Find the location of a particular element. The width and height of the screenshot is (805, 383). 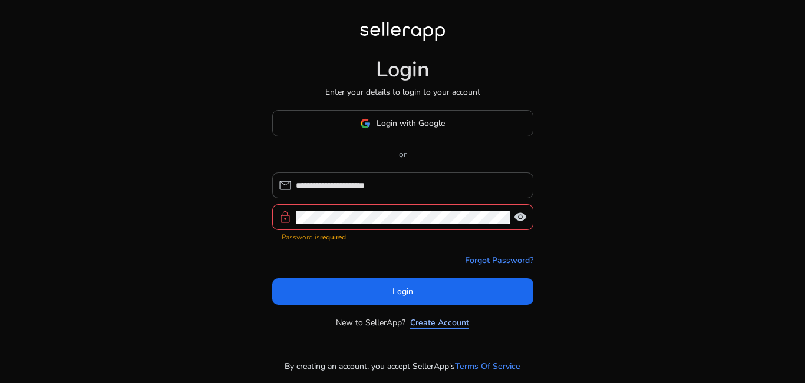

button: Login is located at coordinates (402, 292).